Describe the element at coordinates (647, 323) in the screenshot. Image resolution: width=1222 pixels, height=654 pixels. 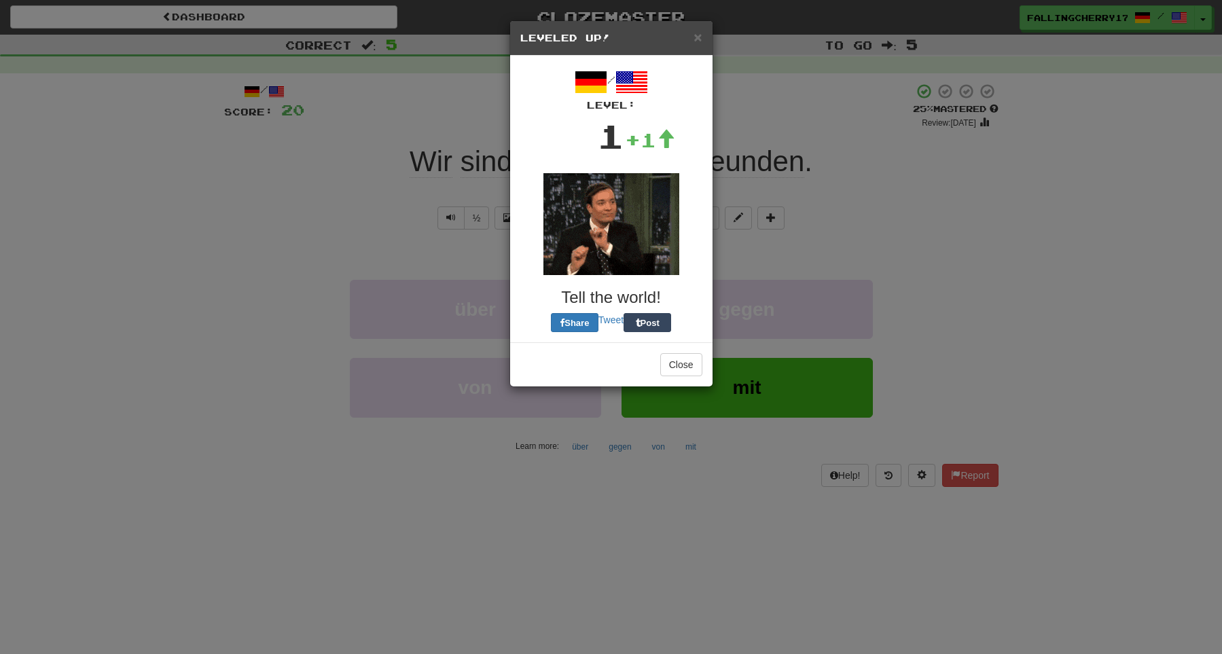
I see `button: Post` at that location.